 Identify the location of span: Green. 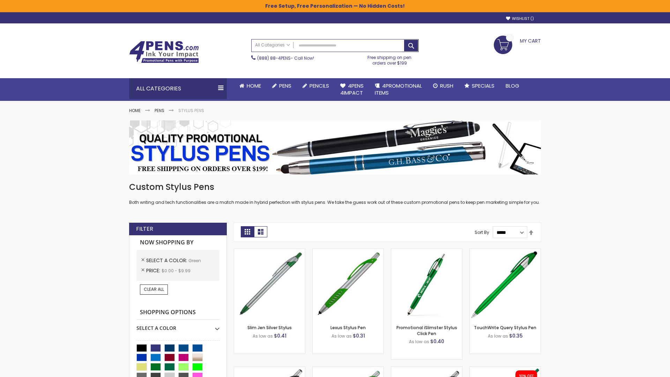
(195, 260).